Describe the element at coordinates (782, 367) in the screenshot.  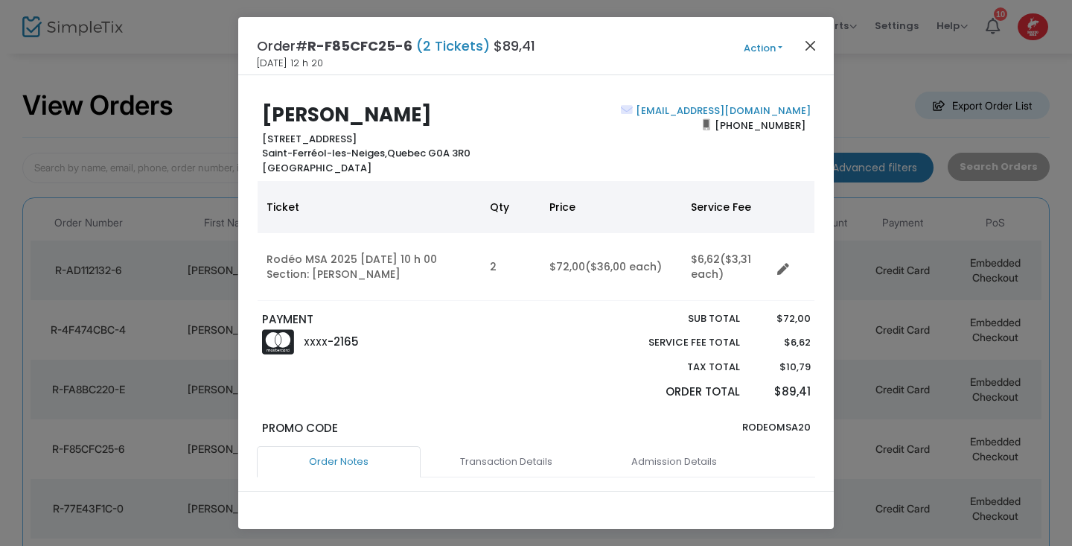
I see `p: $10,79` at that location.